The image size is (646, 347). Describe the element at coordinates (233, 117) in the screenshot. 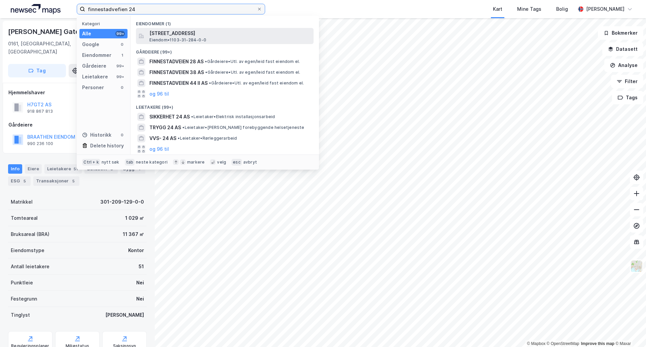

I see `span: Leietaker • Elektrisk installasjonsarbeid` at that location.